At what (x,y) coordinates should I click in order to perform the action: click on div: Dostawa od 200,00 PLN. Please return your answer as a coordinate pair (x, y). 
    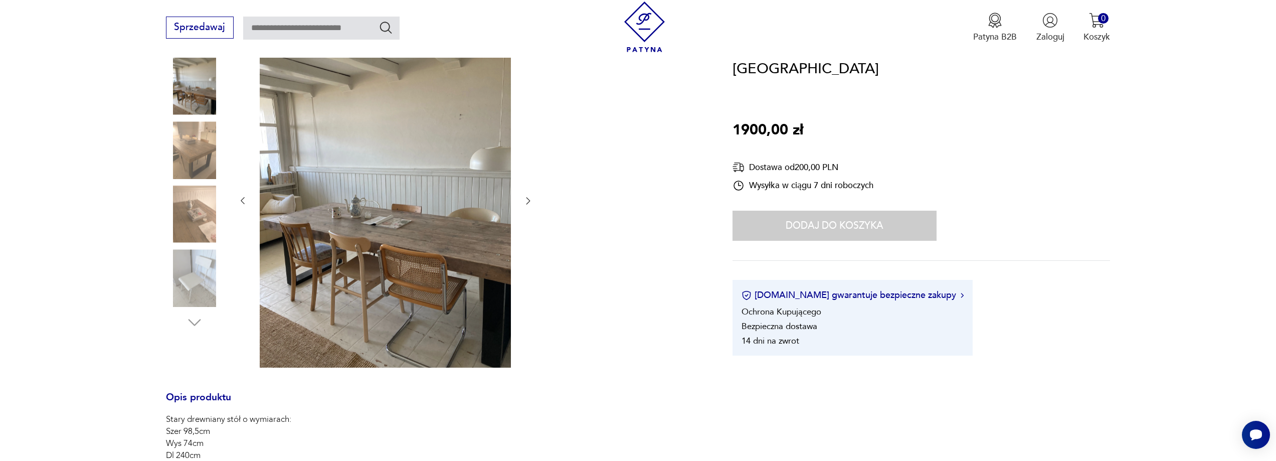
    Looking at the image, I should click on (802, 167).